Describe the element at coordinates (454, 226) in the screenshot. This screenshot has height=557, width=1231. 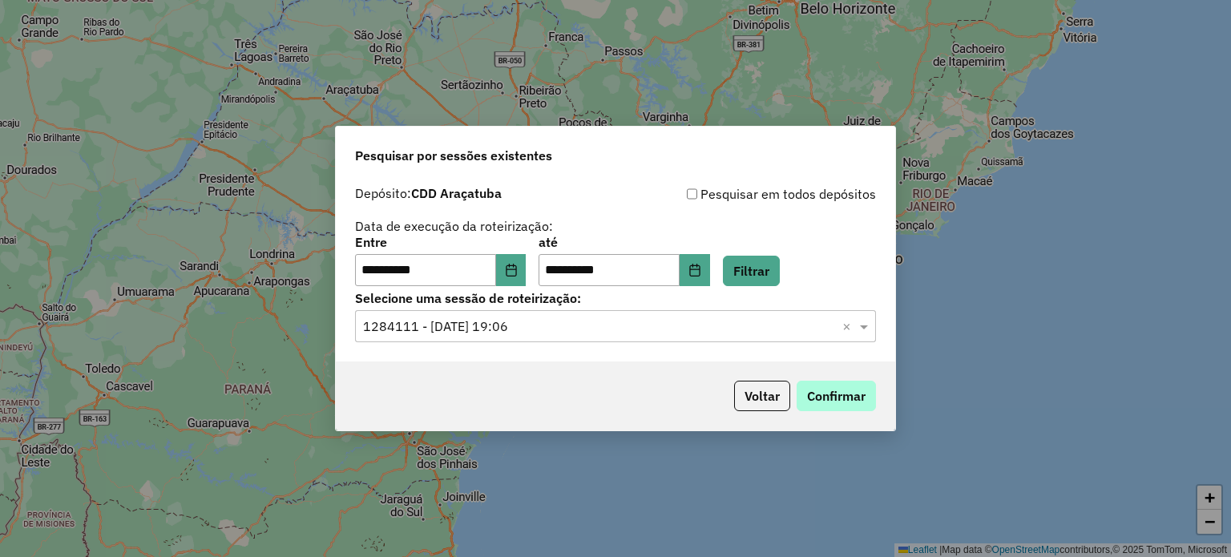
I see `label: Data de execução da roteirização:` at that location.